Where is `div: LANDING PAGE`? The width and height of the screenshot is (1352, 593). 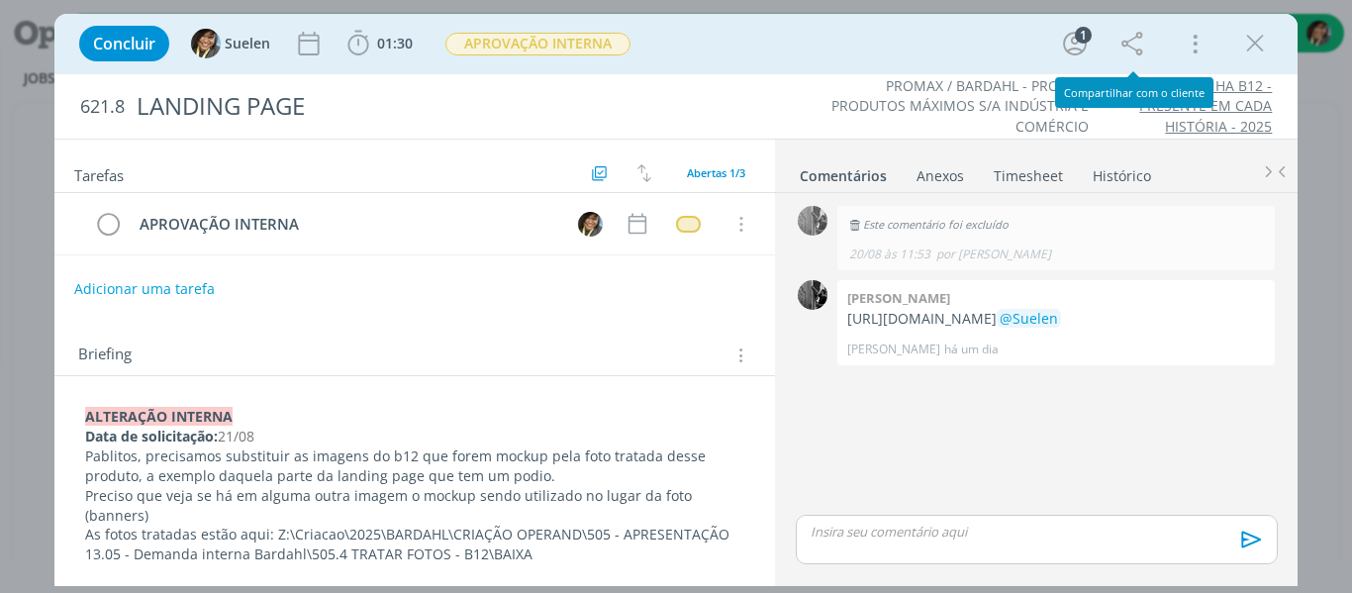
div: LANDING PAGE is located at coordinates (447, 106).